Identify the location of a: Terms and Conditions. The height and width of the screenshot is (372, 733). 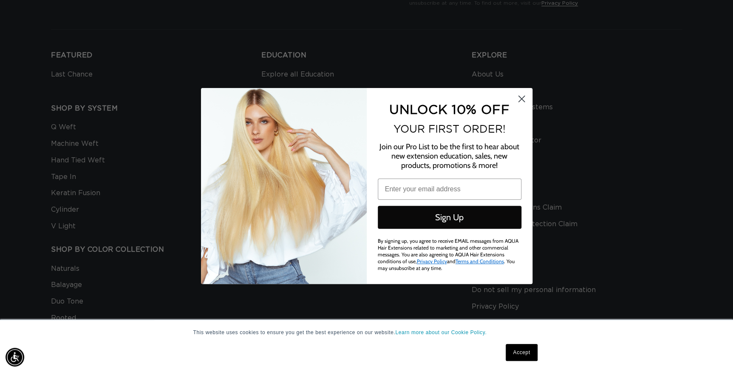
(480, 261).